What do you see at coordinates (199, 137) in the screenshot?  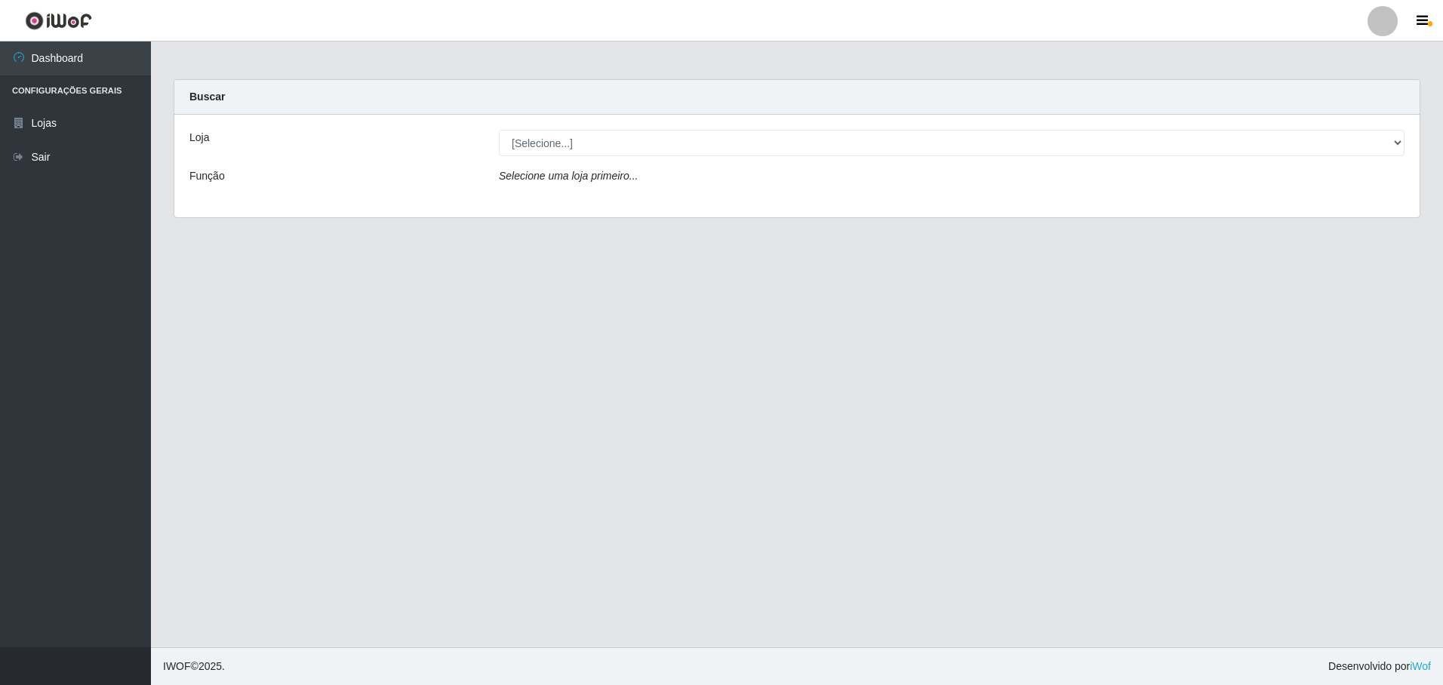 I see `label: Loja` at bounding box center [199, 137].